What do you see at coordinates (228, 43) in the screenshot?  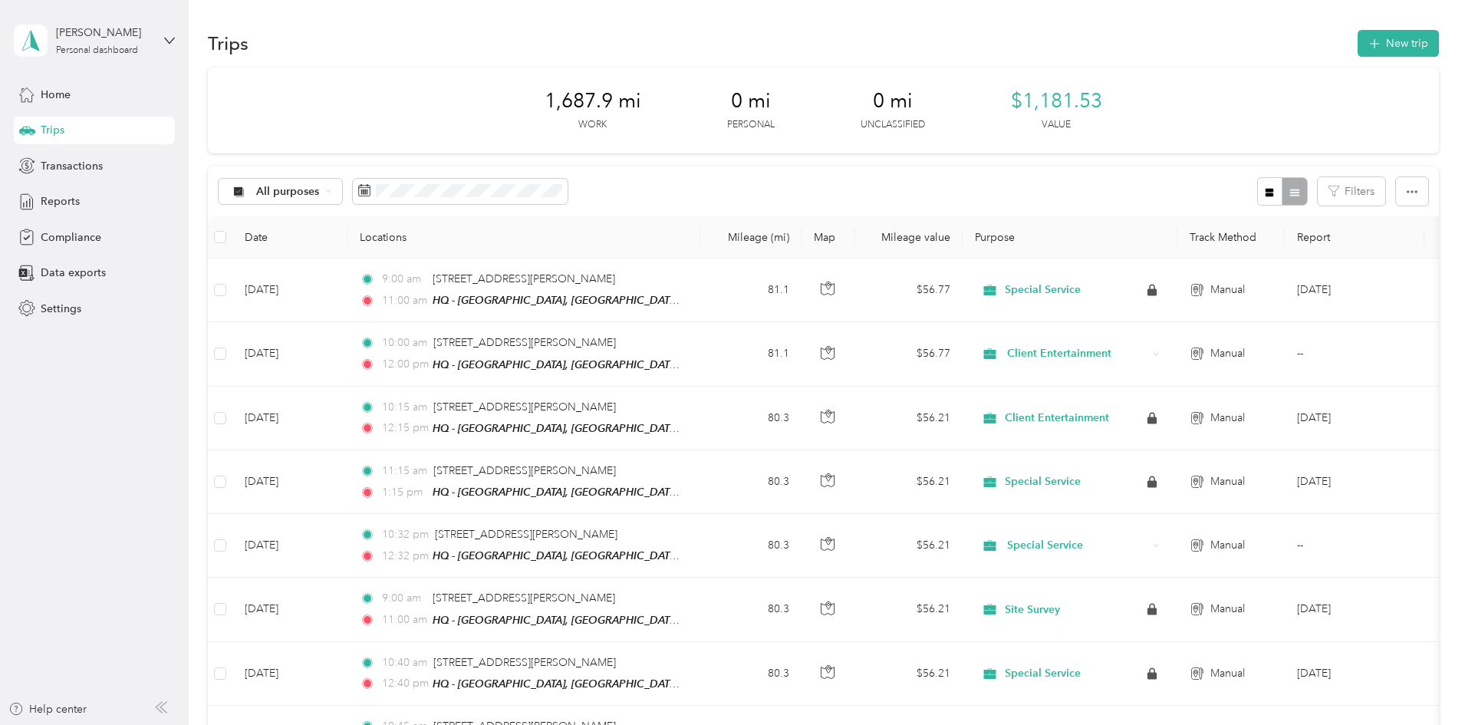 I see `h1: Trips` at bounding box center [228, 43].